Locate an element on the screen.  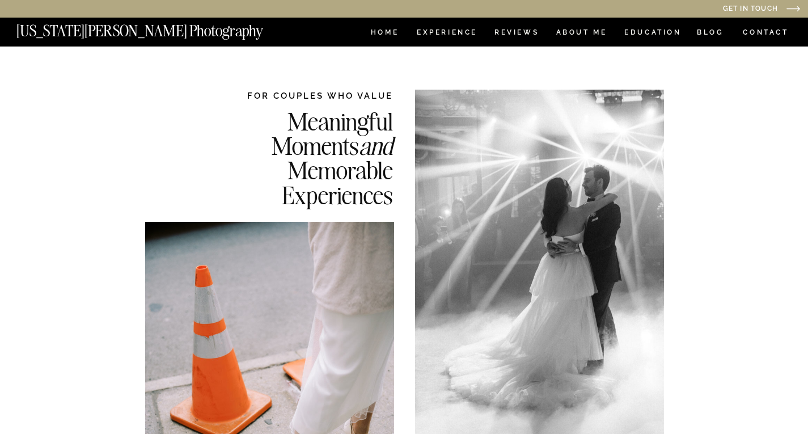
a: EDUCATION is located at coordinates (653, 33).